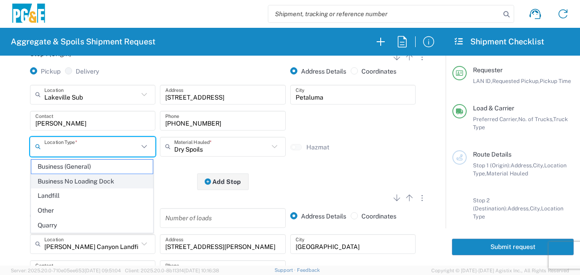 The width and height of the screenshot is (580, 275). I want to click on span: Load & Carrier, so click(494, 108).